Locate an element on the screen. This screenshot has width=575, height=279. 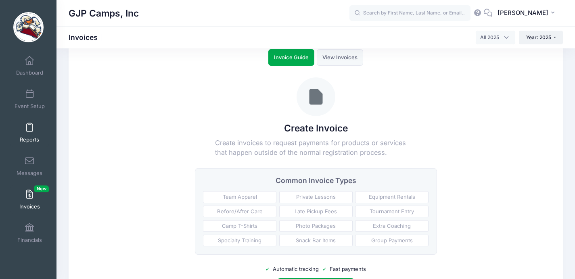
a: Invoice Guide is located at coordinates (291, 57).